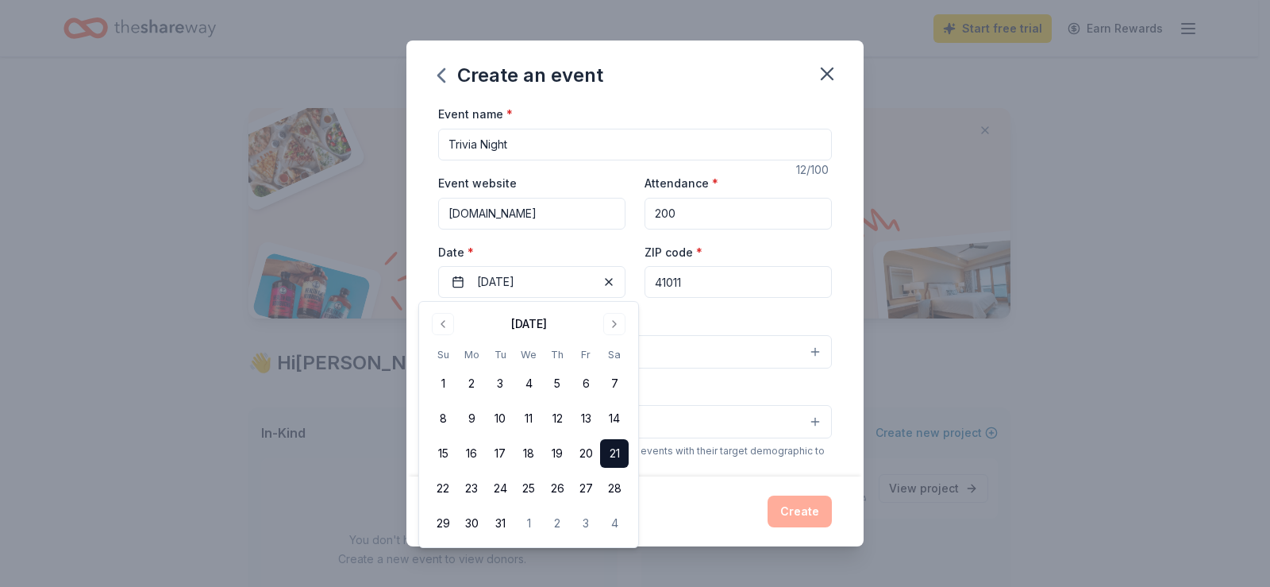  Describe the element at coordinates (615, 488) in the screenshot. I see `button: 28` at that location.